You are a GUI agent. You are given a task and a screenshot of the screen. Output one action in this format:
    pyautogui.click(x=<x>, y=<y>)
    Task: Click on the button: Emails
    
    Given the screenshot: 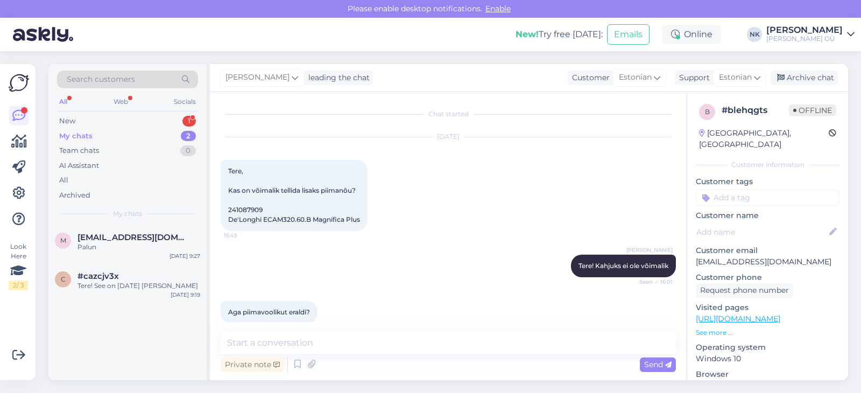 What is the action you would take?
    pyautogui.click(x=628, y=34)
    